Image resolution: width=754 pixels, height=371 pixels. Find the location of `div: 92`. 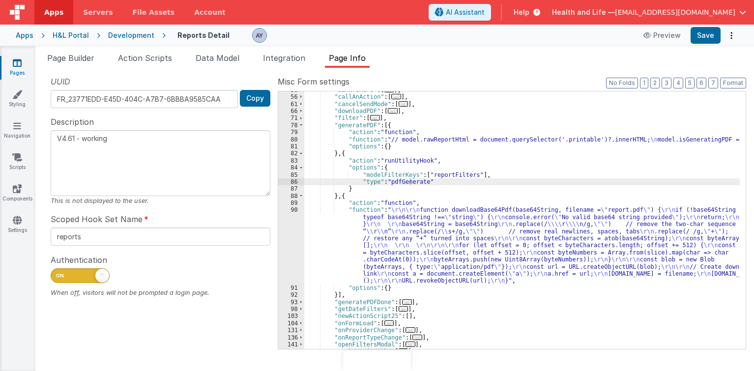

div: 92 is located at coordinates (291, 295).